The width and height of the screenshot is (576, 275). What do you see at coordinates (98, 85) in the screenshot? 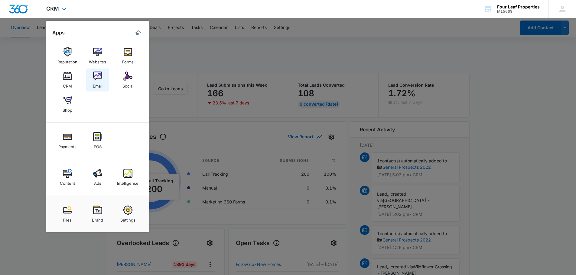
I see `div: Email` at bounding box center [98, 85].